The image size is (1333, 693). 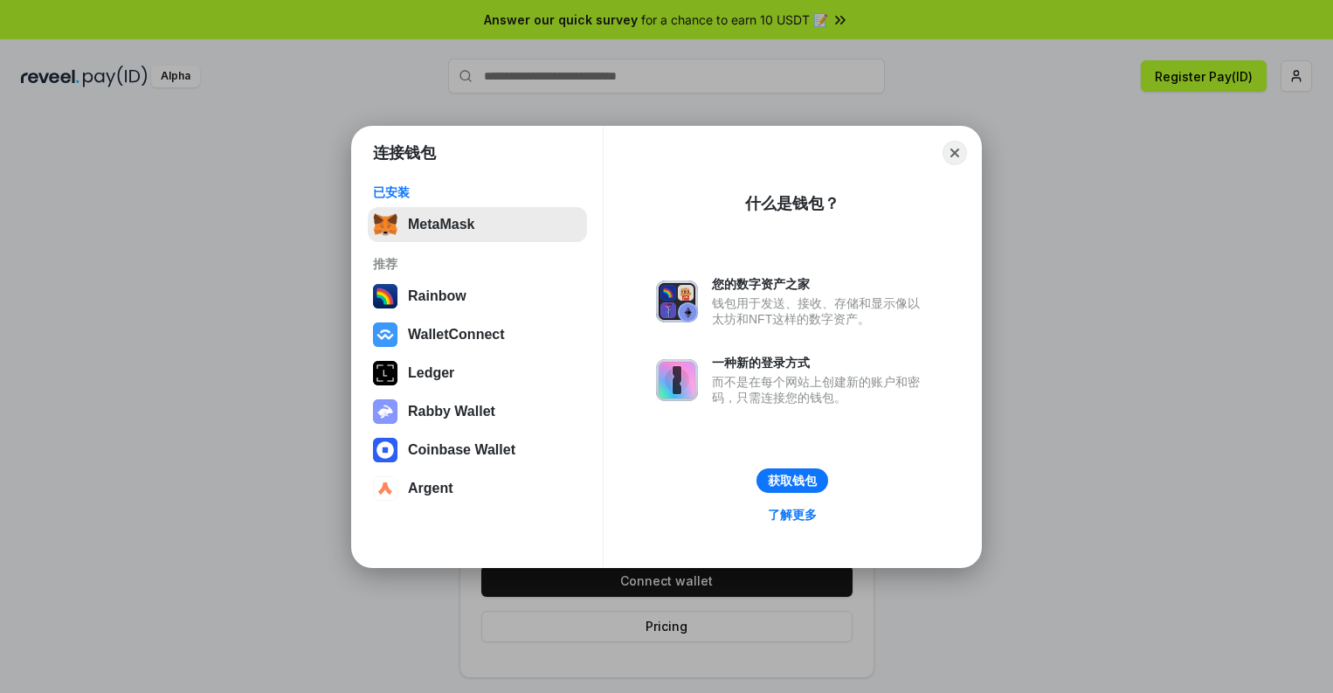 What do you see at coordinates (477, 192) in the screenshot?
I see `div: 已安装` at bounding box center [477, 192].